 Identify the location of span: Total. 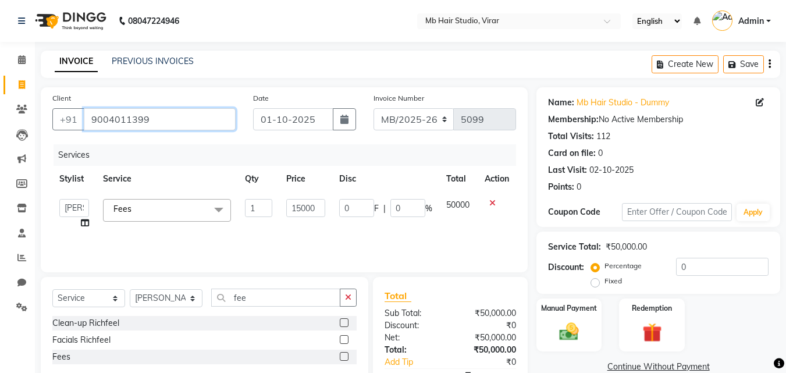
(398, 296).